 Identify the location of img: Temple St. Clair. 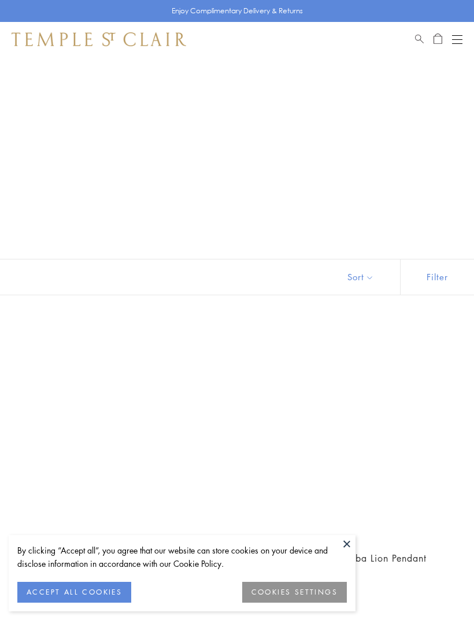
(99, 39).